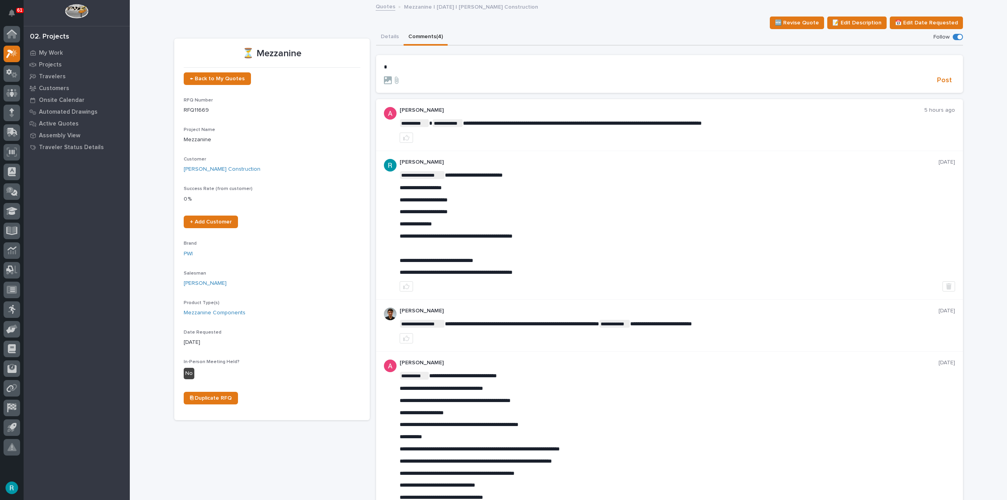 The height and width of the screenshot is (500, 1007). I want to click on p: Mezzanine, so click(272, 140).